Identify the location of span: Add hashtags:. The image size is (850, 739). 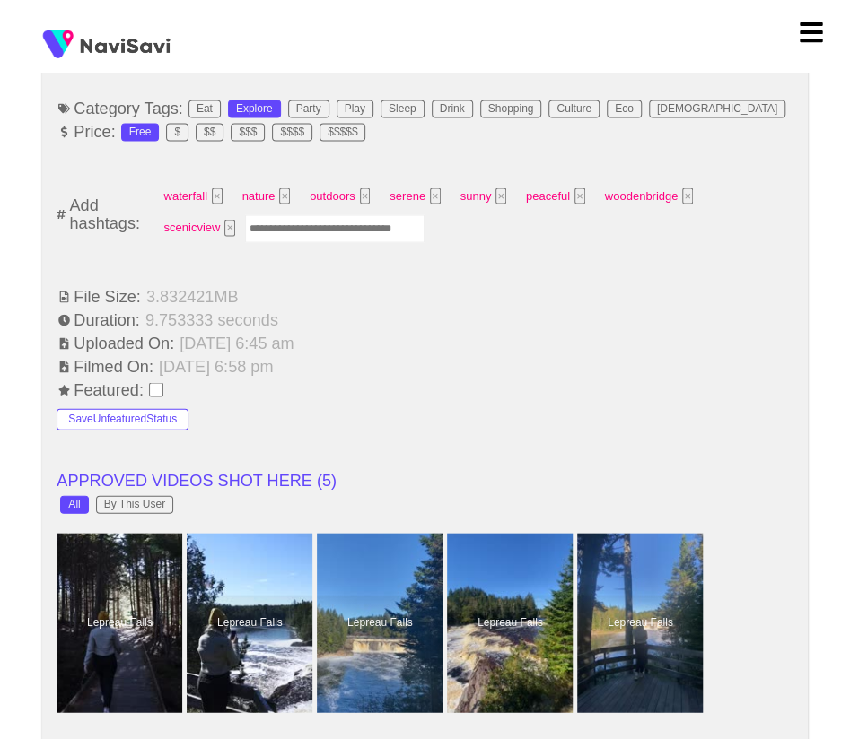
(109, 214).